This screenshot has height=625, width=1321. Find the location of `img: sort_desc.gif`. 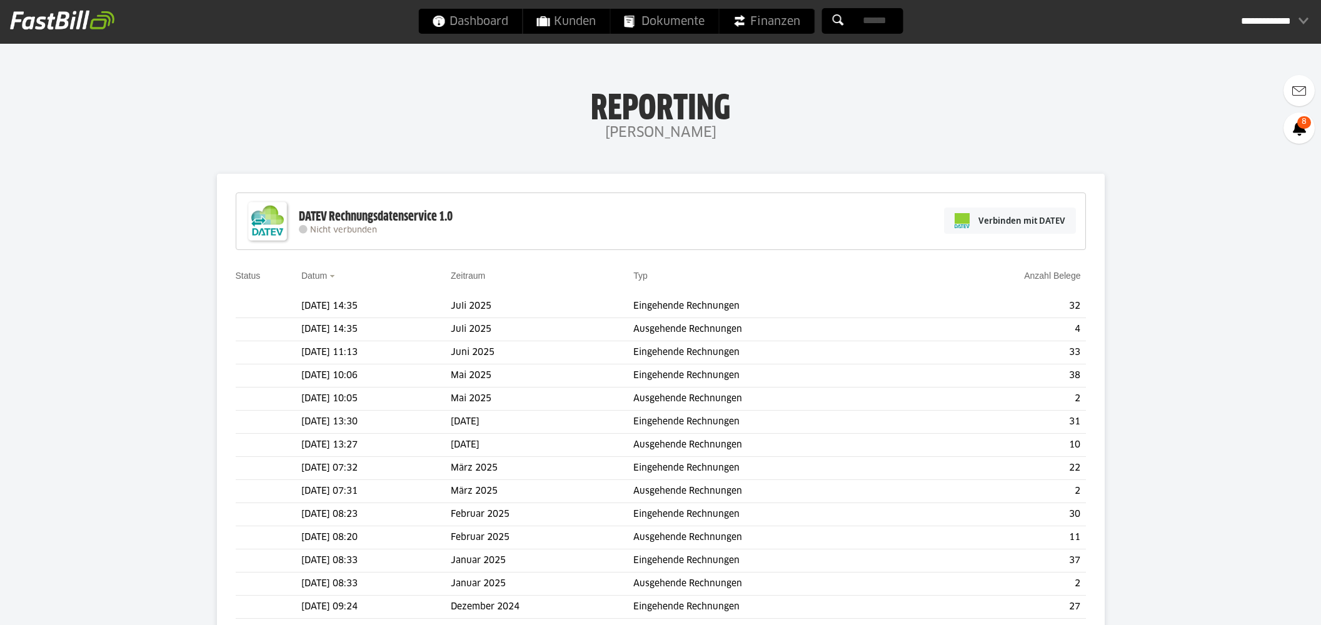

img: sort_desc.gif is located at coordinates (333, 276).